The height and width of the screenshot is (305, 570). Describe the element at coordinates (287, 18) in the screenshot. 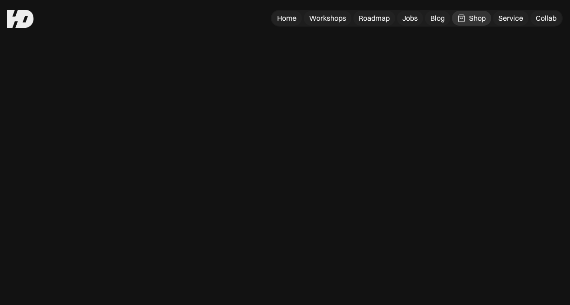

I see `div: Home` at that location.